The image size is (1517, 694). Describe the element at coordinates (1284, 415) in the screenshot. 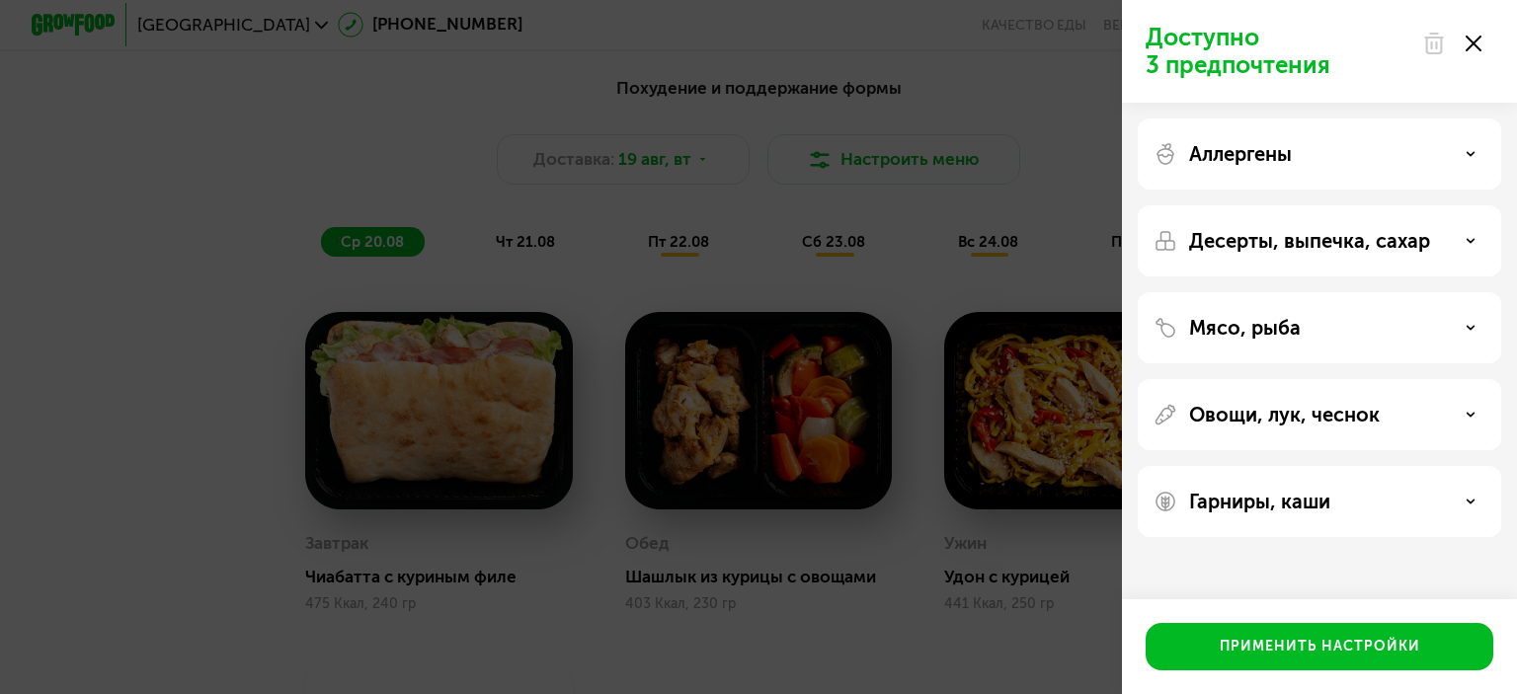

I see `p: Овощи, лук, чеснок` at that location.